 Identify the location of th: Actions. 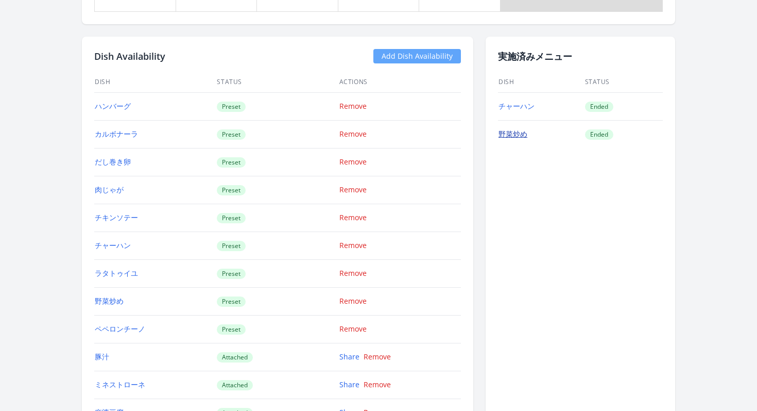
(400, 82).